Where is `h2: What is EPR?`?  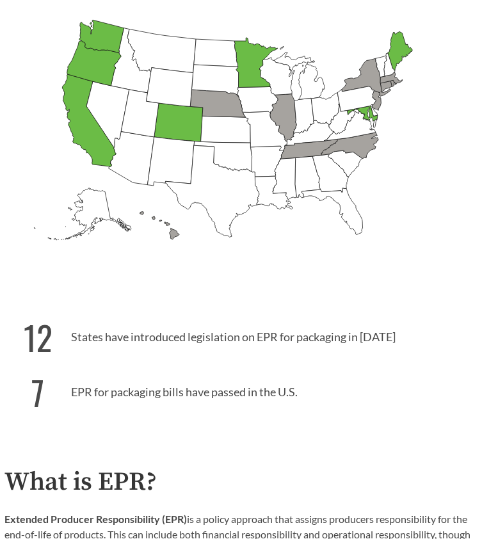 h2: What is EPR? is located at coordinates (241, 482).